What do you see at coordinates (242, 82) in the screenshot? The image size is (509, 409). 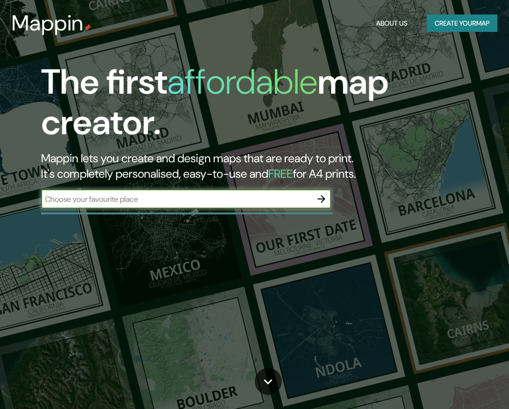 I see `h1: affordable` at bounding box center [242, 82].